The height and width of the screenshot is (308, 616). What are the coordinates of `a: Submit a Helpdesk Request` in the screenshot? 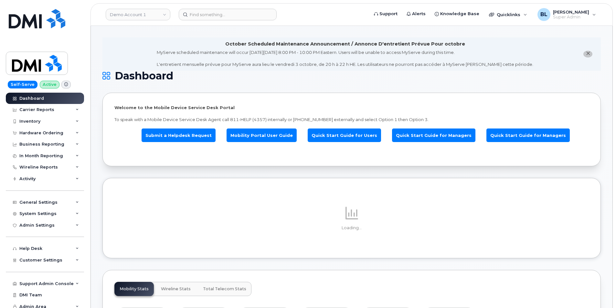 It's located at (178, 135).